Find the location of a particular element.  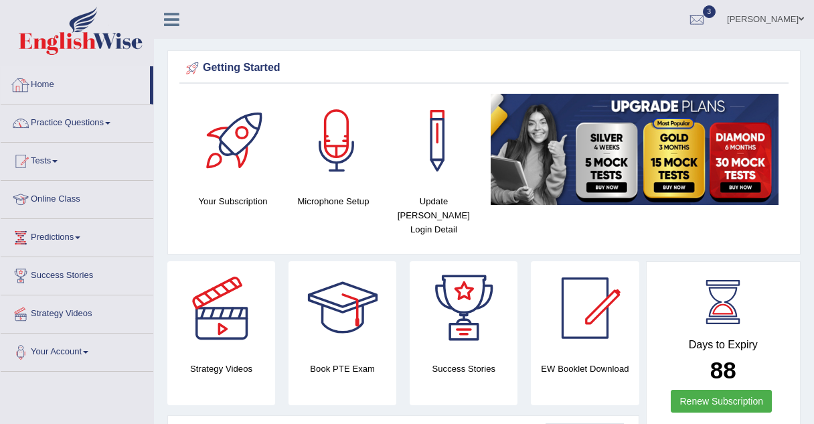

a: Your Account is located at coordinates (77, 350).